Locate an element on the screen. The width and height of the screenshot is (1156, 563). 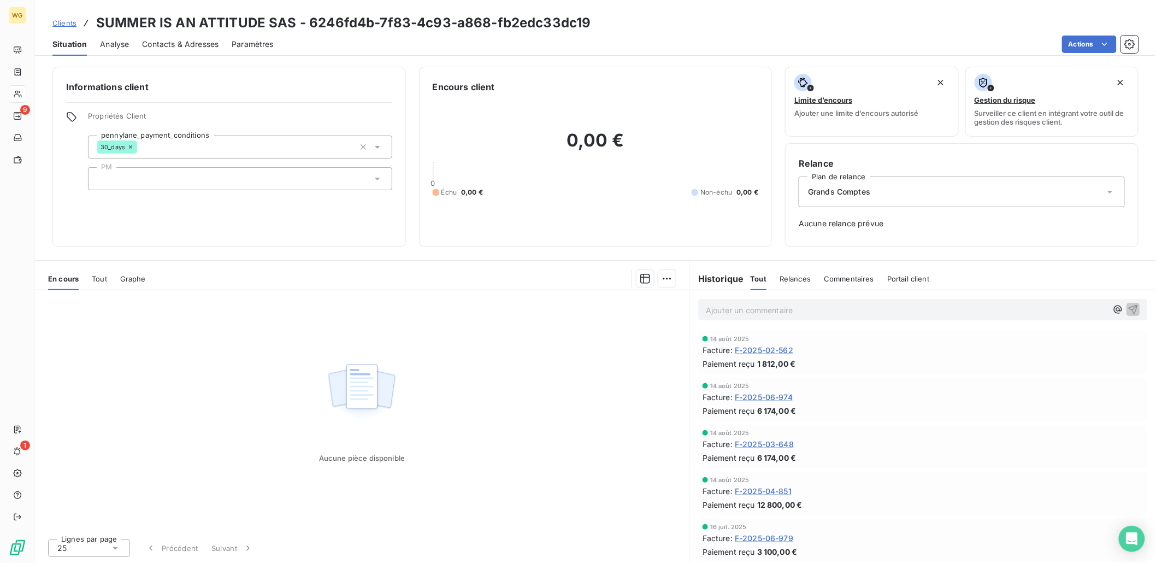
span: 0 is located at coordinates (433, 183).